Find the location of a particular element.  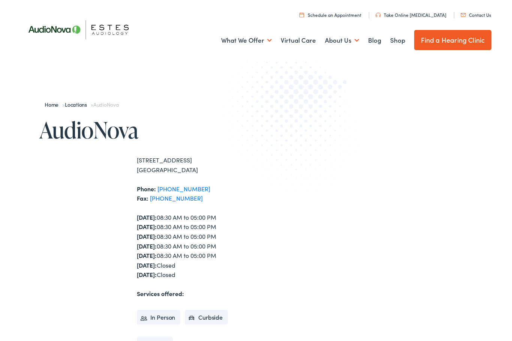

strong: Services offered: is located at coordinates (160, 294).